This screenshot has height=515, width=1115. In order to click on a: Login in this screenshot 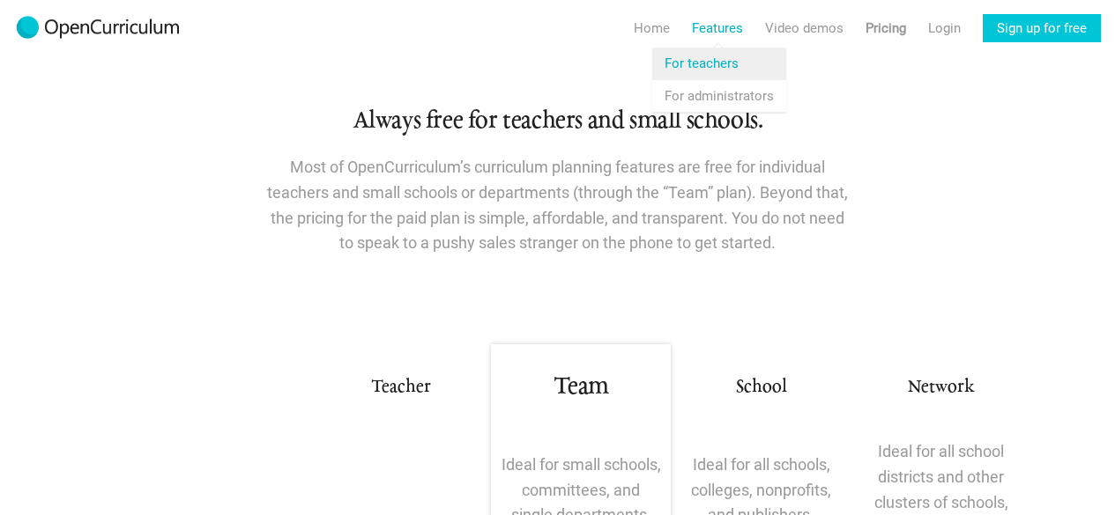, I will do `click(944, 28)`.